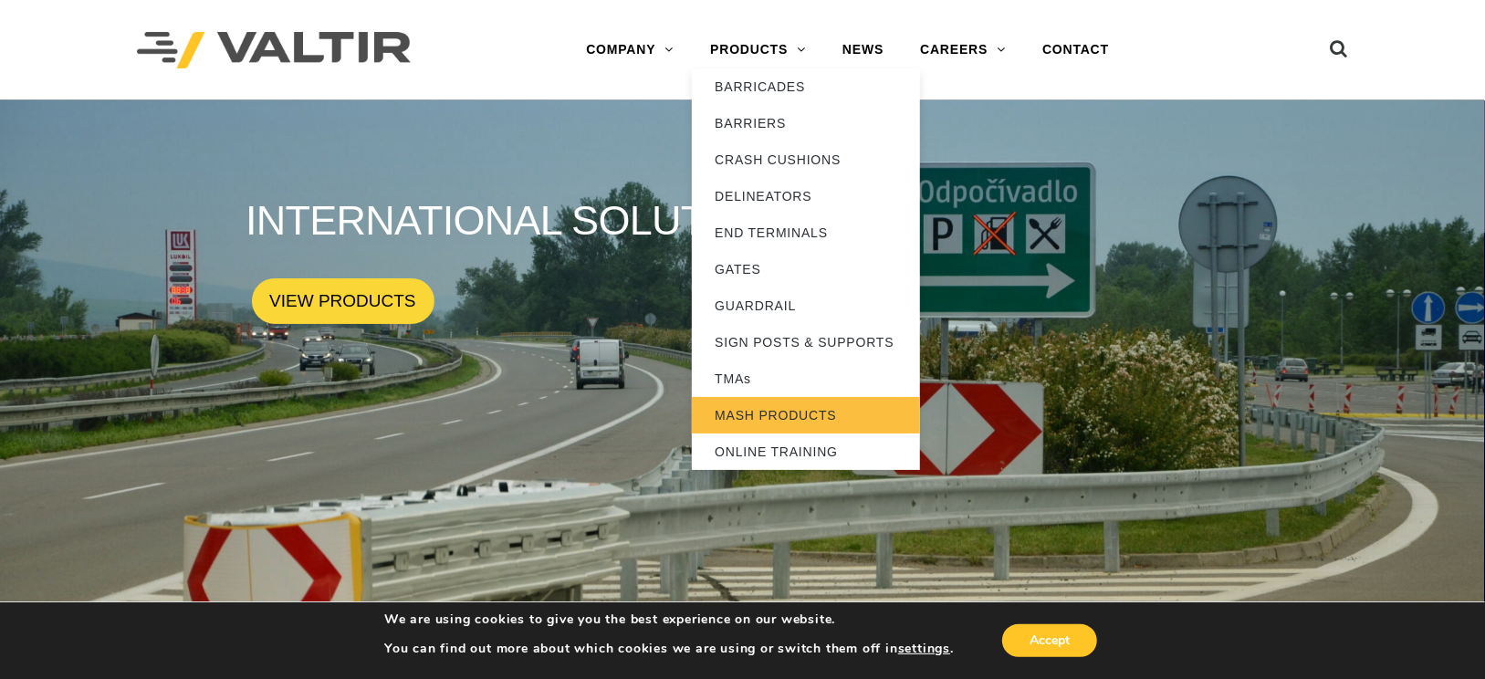 Image resolution: width=1485 pixels, height=679 pixels. Describe the element at coordinates (274, 50) in the screenshot. I see `img: Valtir` at that location.